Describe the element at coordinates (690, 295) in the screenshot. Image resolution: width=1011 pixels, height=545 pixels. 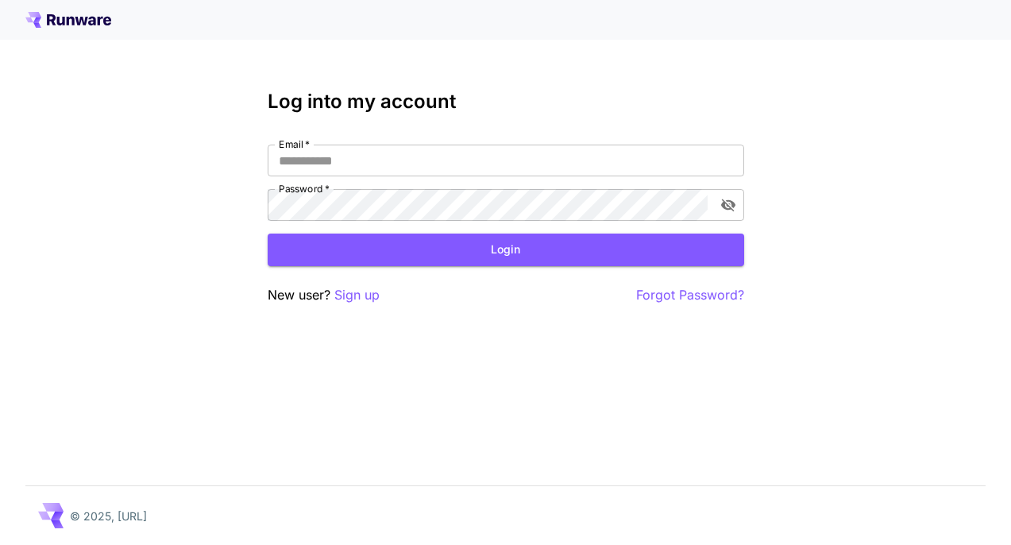
I see `p: Forgot Password?` at that location.